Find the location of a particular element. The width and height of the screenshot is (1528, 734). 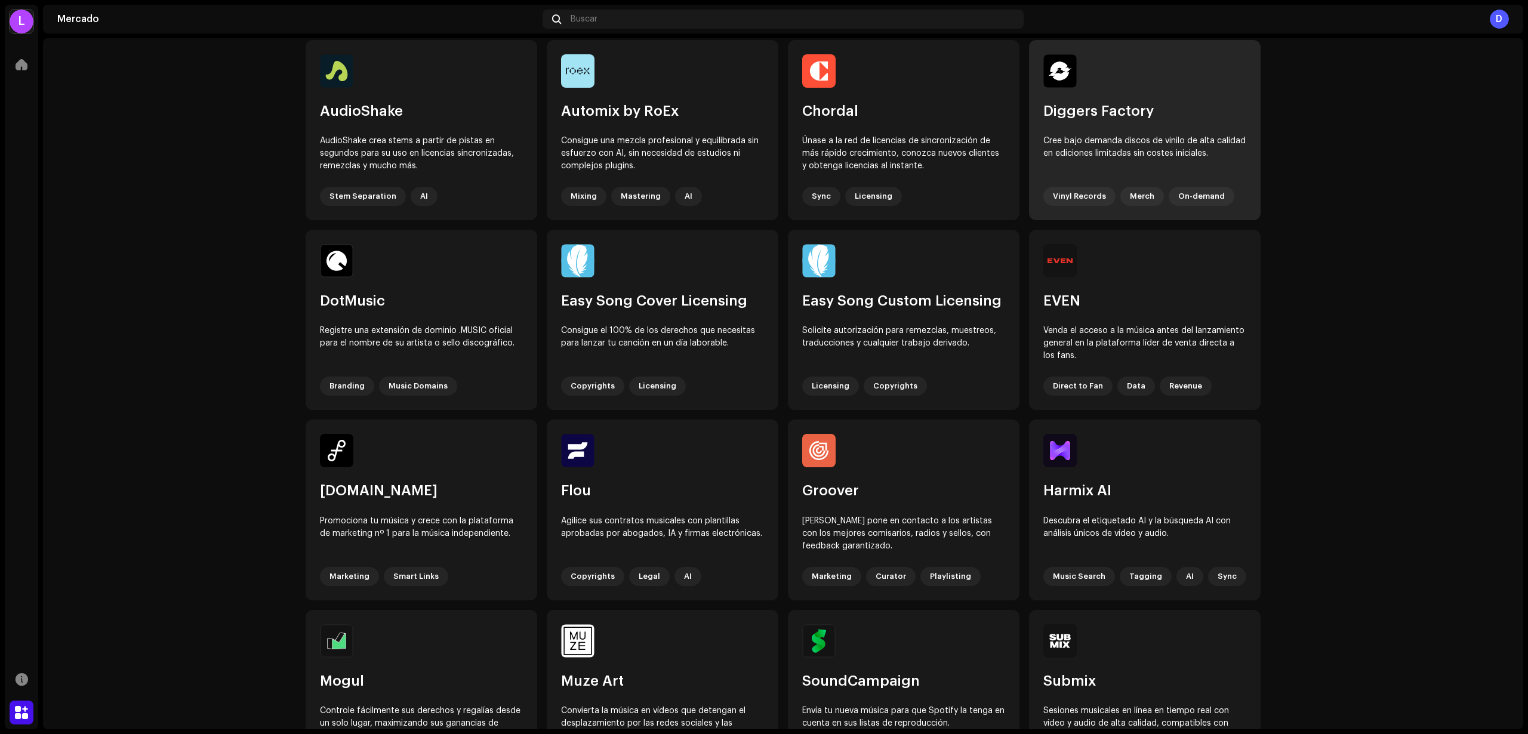

div: Smart Links is located at coordinates (416, 577).